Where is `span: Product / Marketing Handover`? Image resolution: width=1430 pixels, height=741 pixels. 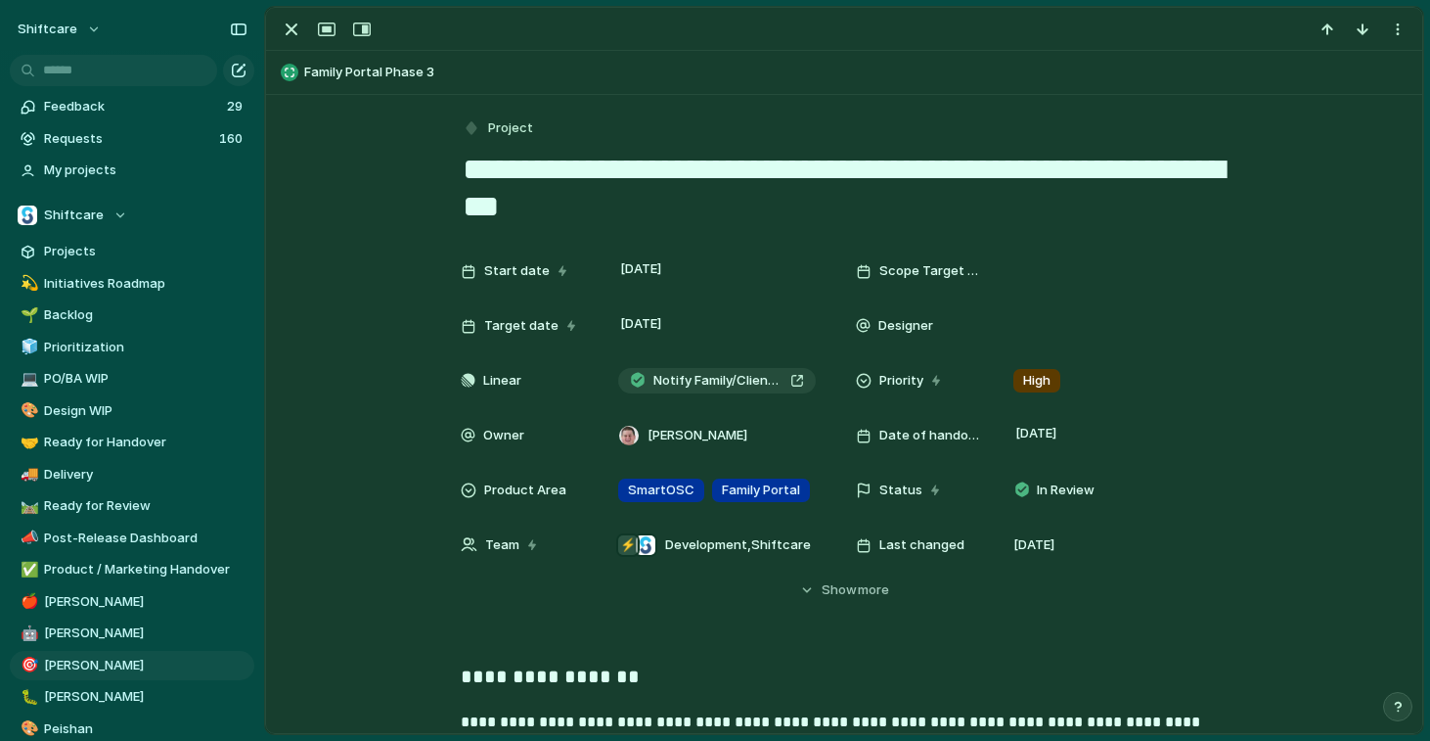
span: Product / Marketing Handover is located at coordinates (146, 569).